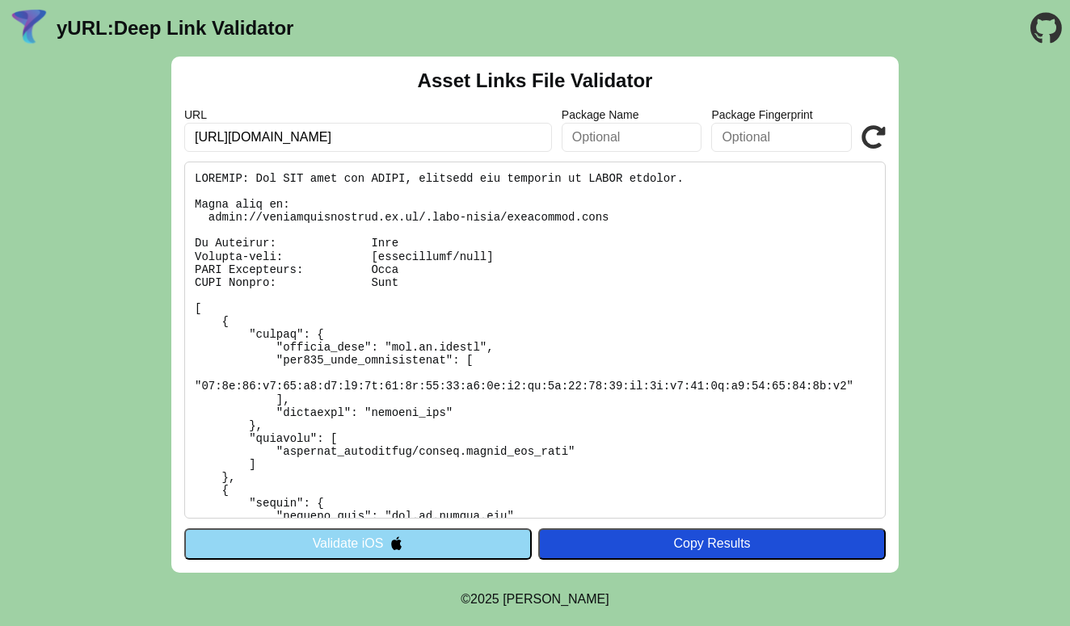 The height and width of the screenshot is (626, 1070). Describe the element at coordinates (535, 340) in the screenshot. I see `pre: LOREMIP: Dol SIT amet con ADIPI, elitsedd eiu temporin ut LABOR etdolor. Magna aliq en: admin://v...` at that location.